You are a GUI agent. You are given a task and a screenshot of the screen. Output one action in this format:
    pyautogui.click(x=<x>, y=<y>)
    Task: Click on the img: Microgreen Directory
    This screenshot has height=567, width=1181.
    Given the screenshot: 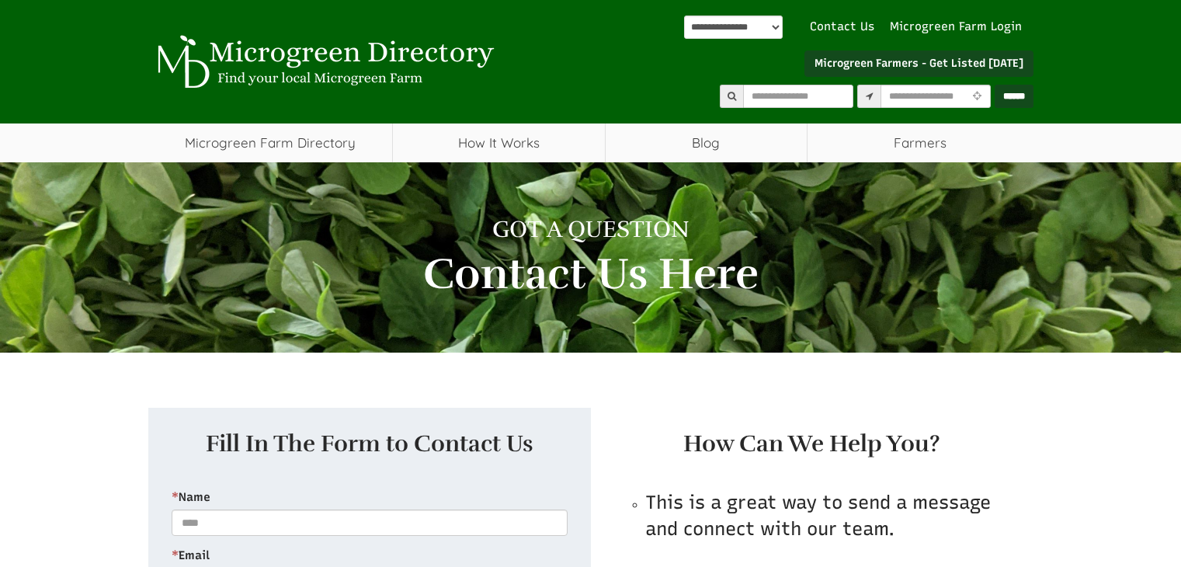 What is the action you would take?
    pyautogui.click(x=323, y=62)
    